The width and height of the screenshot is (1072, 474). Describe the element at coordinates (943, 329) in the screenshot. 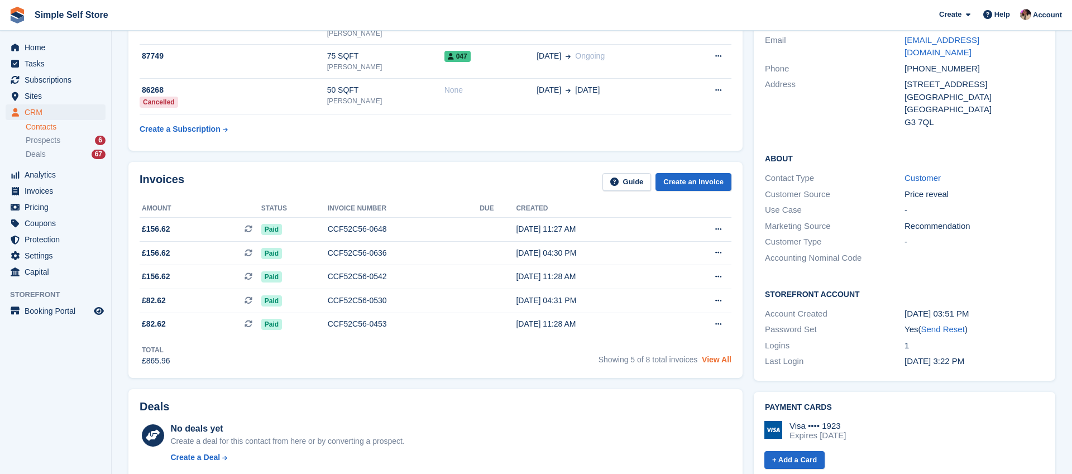

I see `a: Send Reset` at that location.